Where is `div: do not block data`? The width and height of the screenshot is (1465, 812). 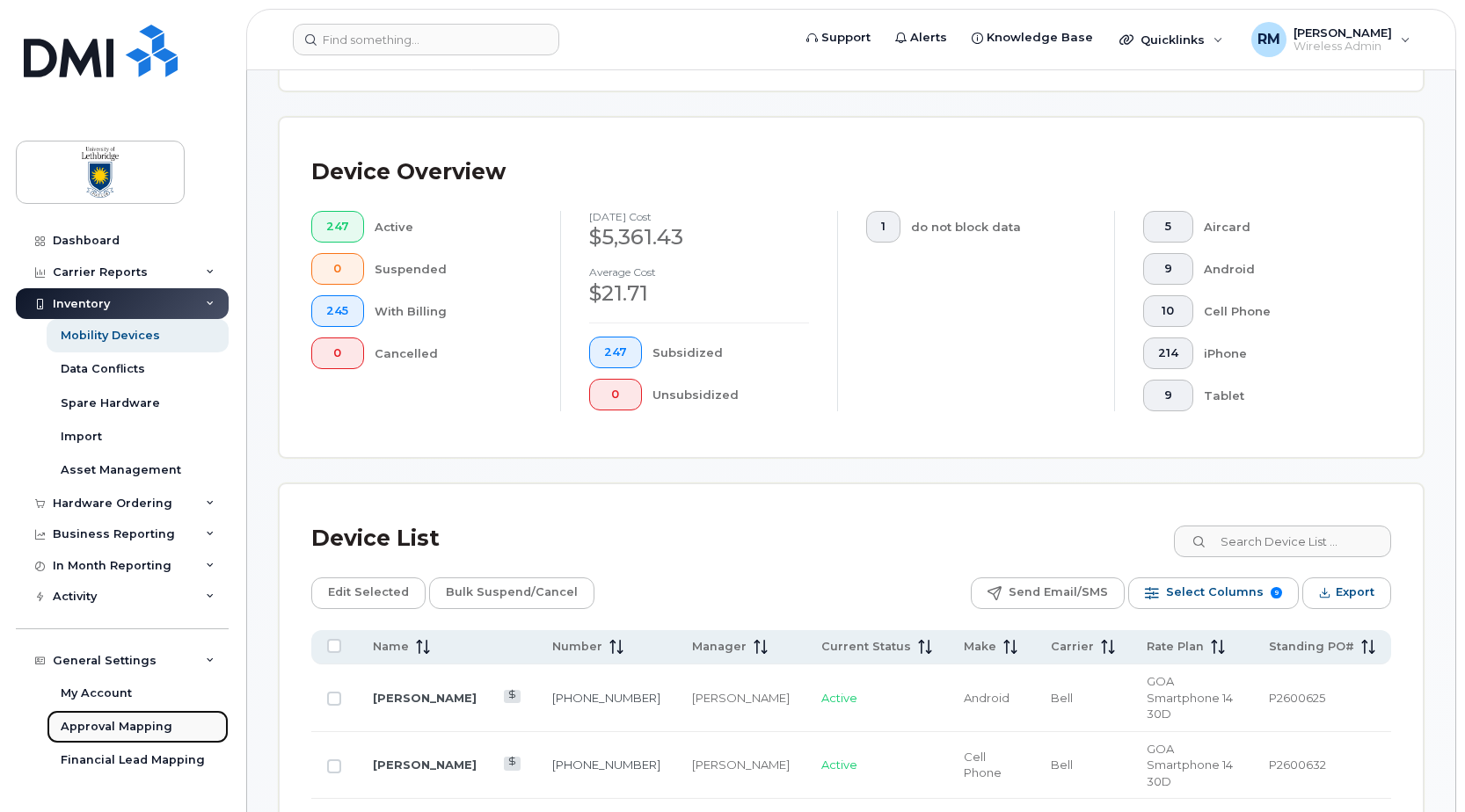
div: do not block data is located at coordinates (999, 227).